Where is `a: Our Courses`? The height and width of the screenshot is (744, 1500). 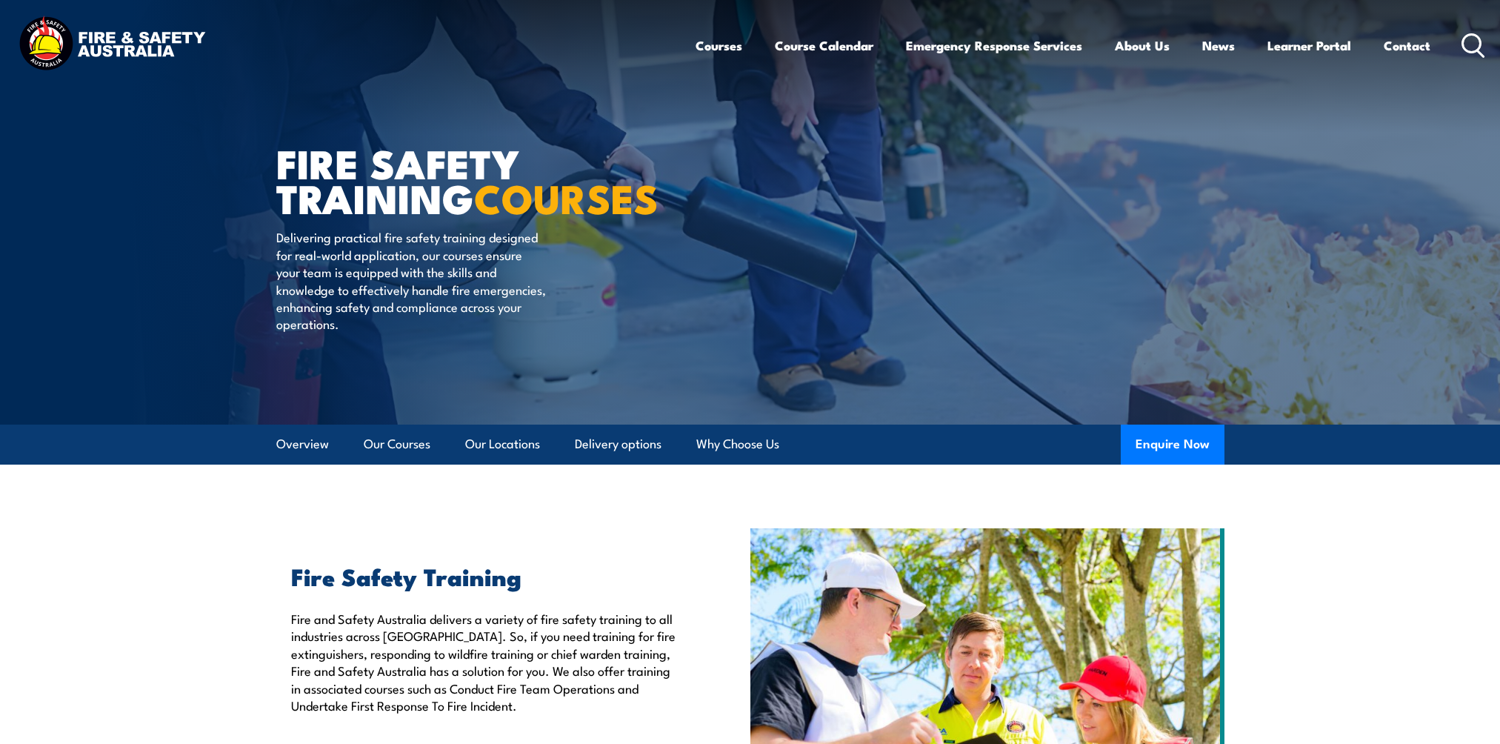 a: Our Courses is located at coordinates (397, 444).